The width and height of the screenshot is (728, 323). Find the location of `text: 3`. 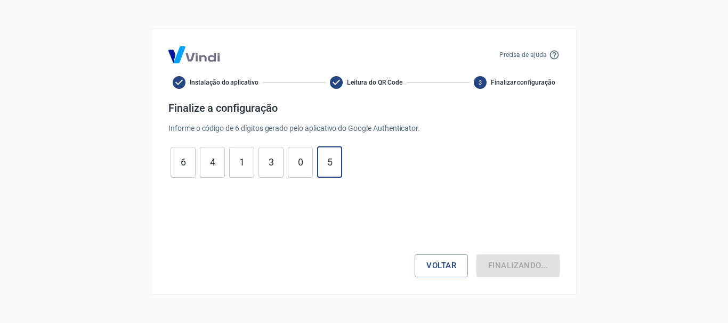

text: 3 is located at coordinates (480, 82).